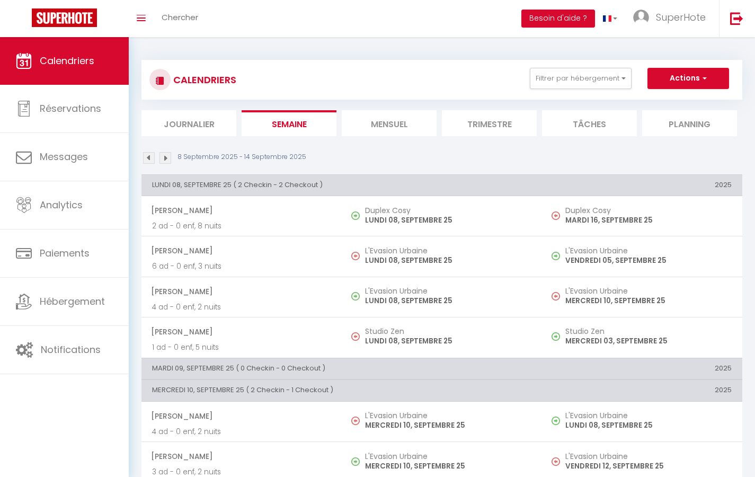 The height and width of the screenshot is (477, 755). What do you see at coordinates (342, 368) in the screenshot?
I see `th: MARDI 09, SEPTEMBRE 25 ( 0 Checkin - 0 Checkout )` at bounding box center [342, 368].